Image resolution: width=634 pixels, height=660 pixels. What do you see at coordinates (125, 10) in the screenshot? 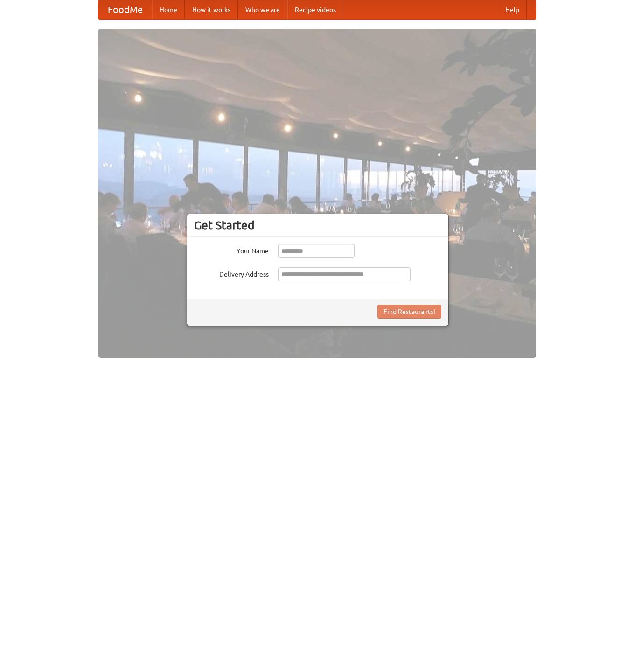
I see `a: FoodMe` at bounding box center [125, 10].